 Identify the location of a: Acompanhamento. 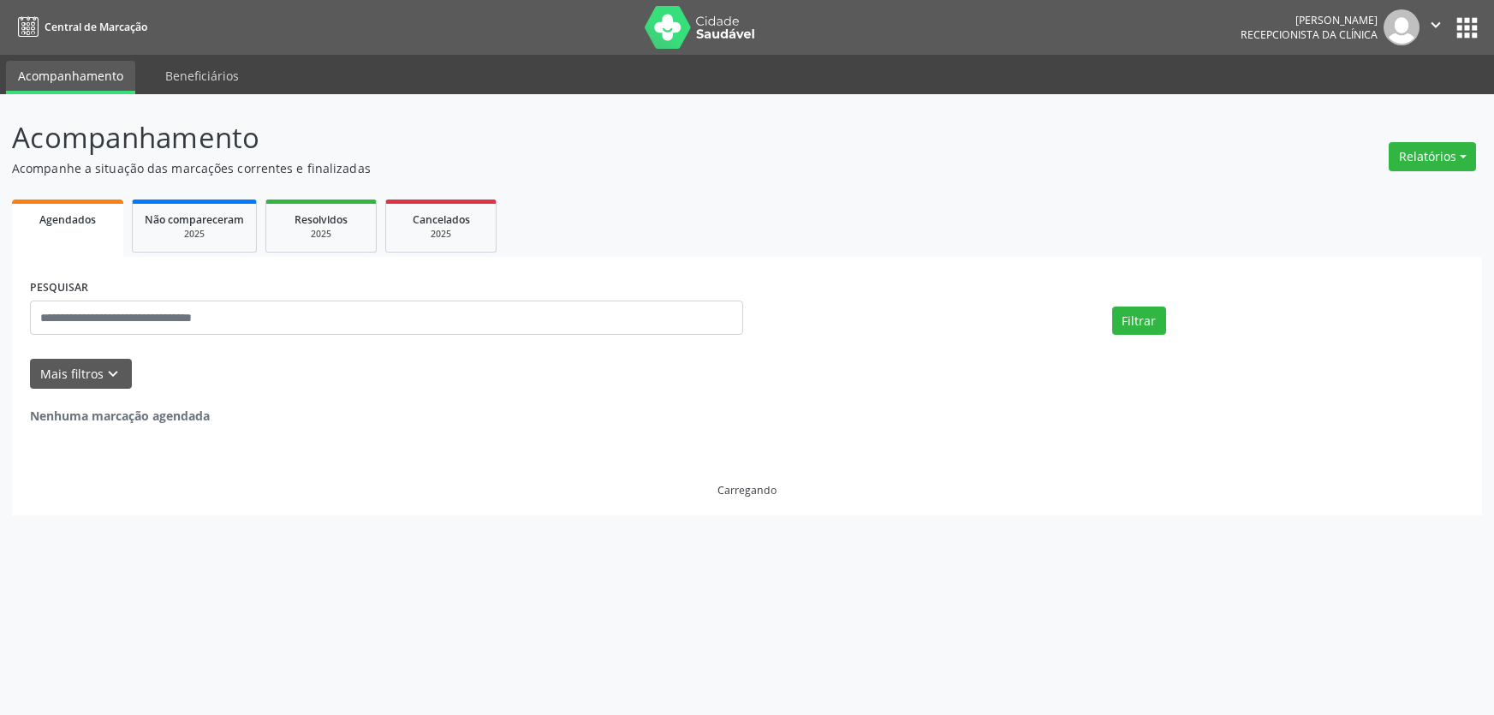
(70, 77).